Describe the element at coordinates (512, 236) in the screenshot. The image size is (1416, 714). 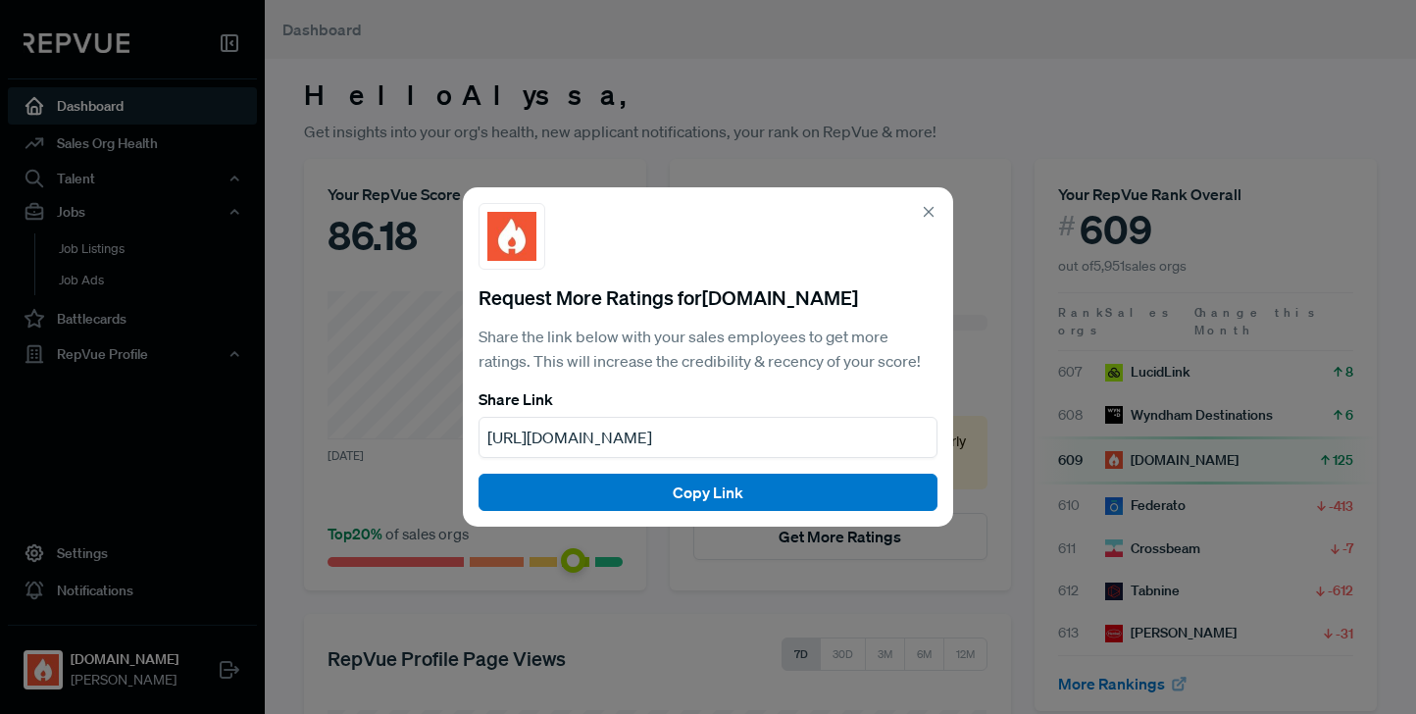
I see `img: incident.io` at that location.